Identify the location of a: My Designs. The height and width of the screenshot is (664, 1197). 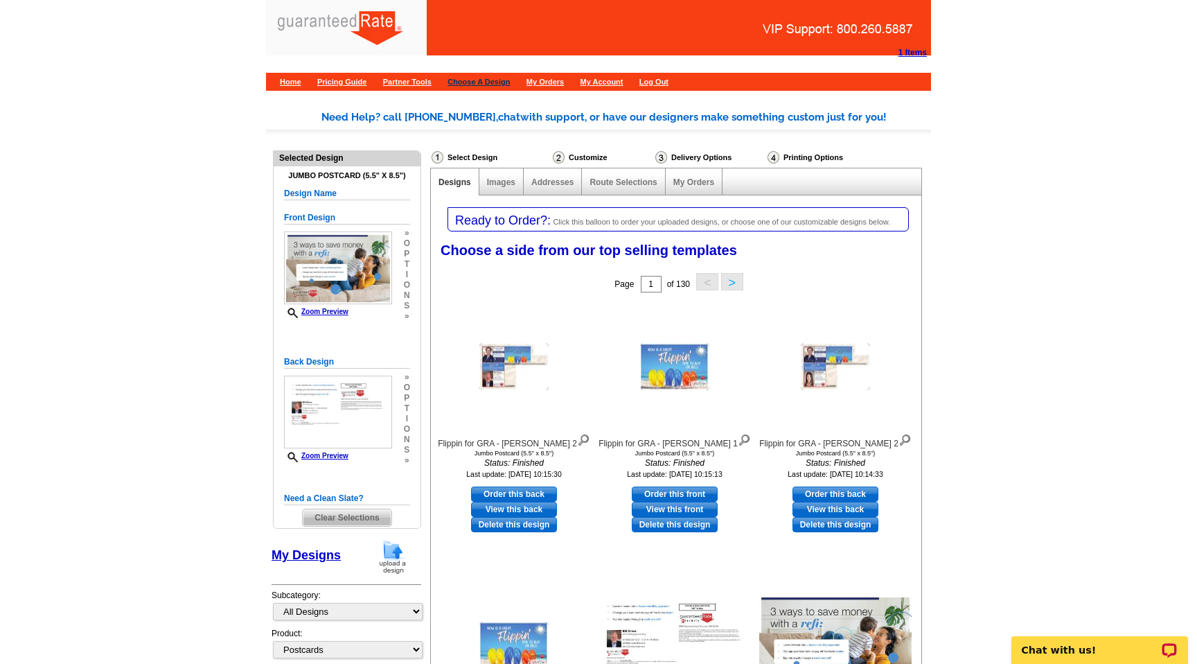
(306, 555).